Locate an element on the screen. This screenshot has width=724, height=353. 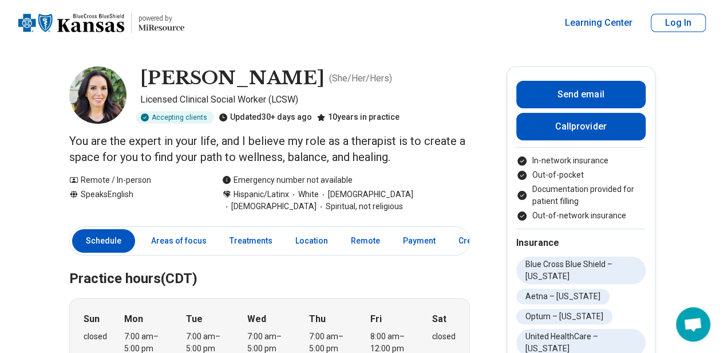
span: Hispanic/Latinx is located at coordinates (261, 194).